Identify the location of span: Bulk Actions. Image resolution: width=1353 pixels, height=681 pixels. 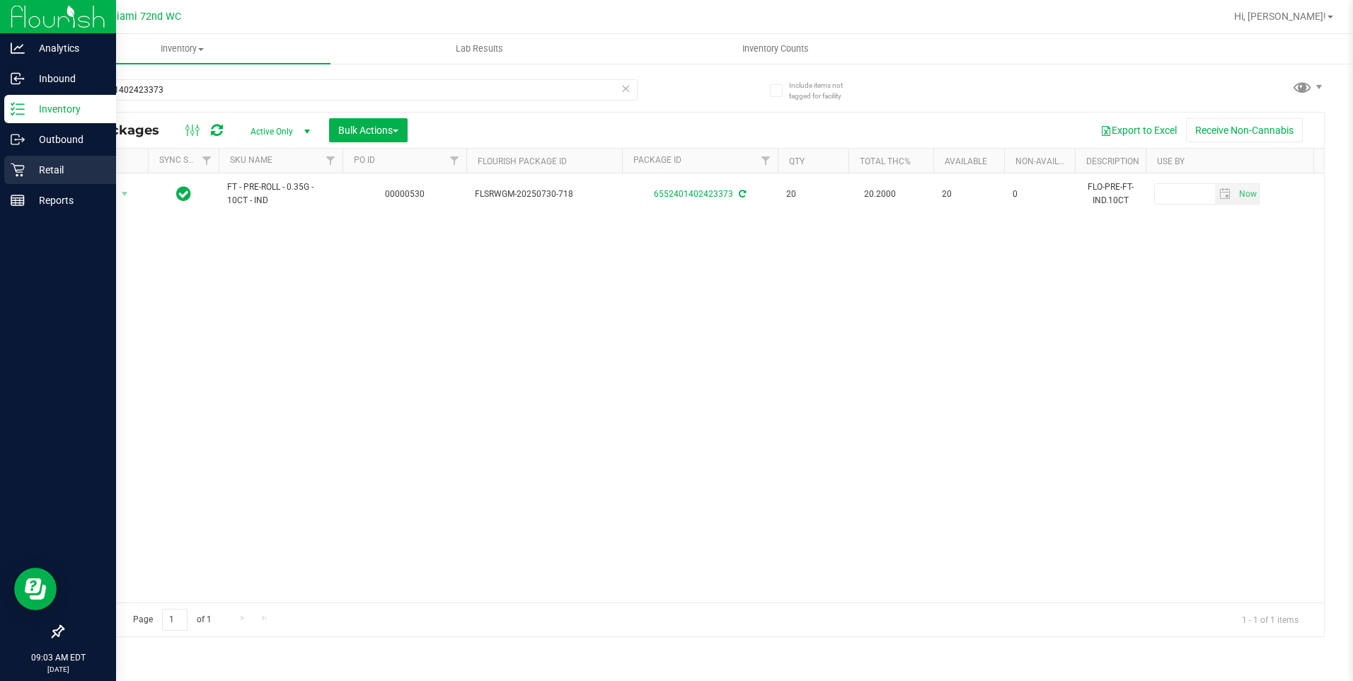
(368, 130).